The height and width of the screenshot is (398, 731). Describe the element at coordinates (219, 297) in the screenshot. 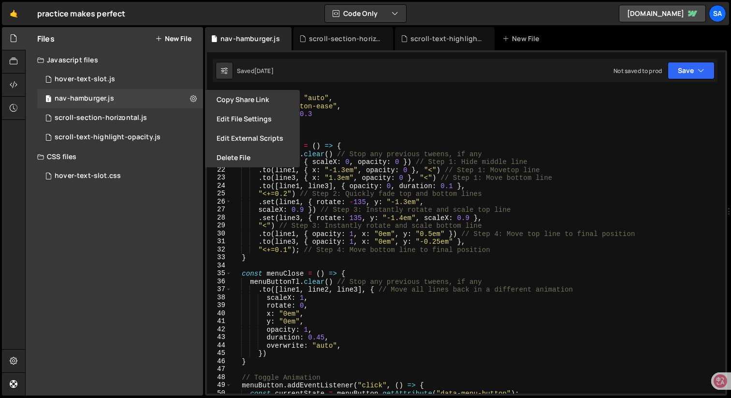

I see `div: 38` at that location.